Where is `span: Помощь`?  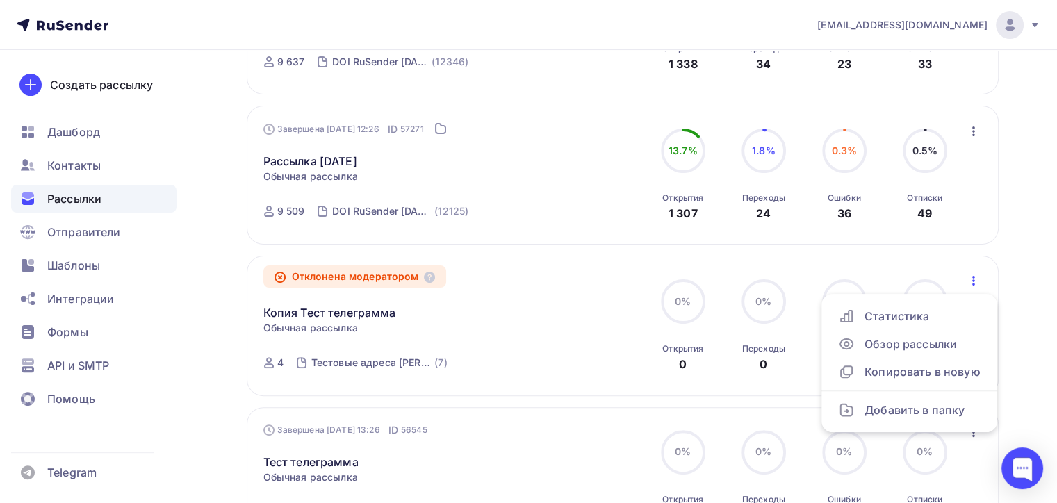
span: Помощь is located at coordinates (71, 399).